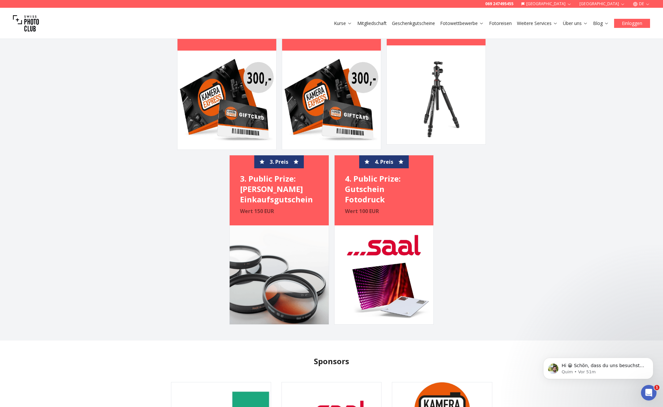 The image size is (663, 407). What do you see at coordinates (69, 28) in the screenshot?
I see `span: Hi 😀 Schön, dass du uns besuchst. Stell' uns gerne jederzeit Fragen oder hinterlasse ein Feedback.` at bounding box center [69, 28].